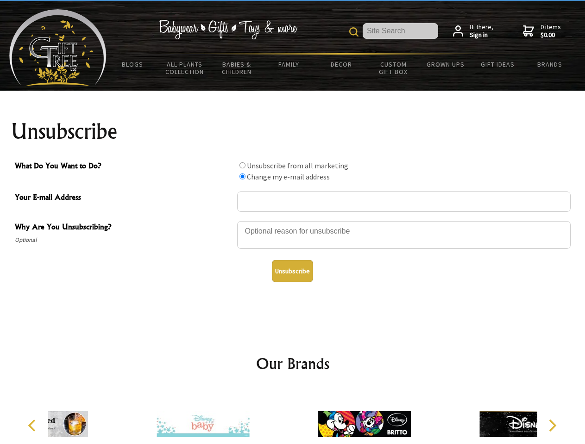  I want to click on a: Hi there,Sign in, so click(473, 31).